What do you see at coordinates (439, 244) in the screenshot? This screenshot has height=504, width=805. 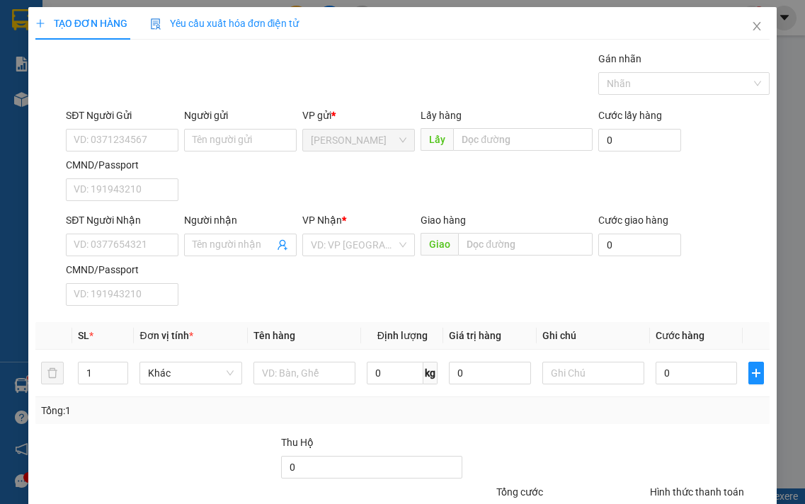 I see `span: Giao` at bounding box center [439, 244].